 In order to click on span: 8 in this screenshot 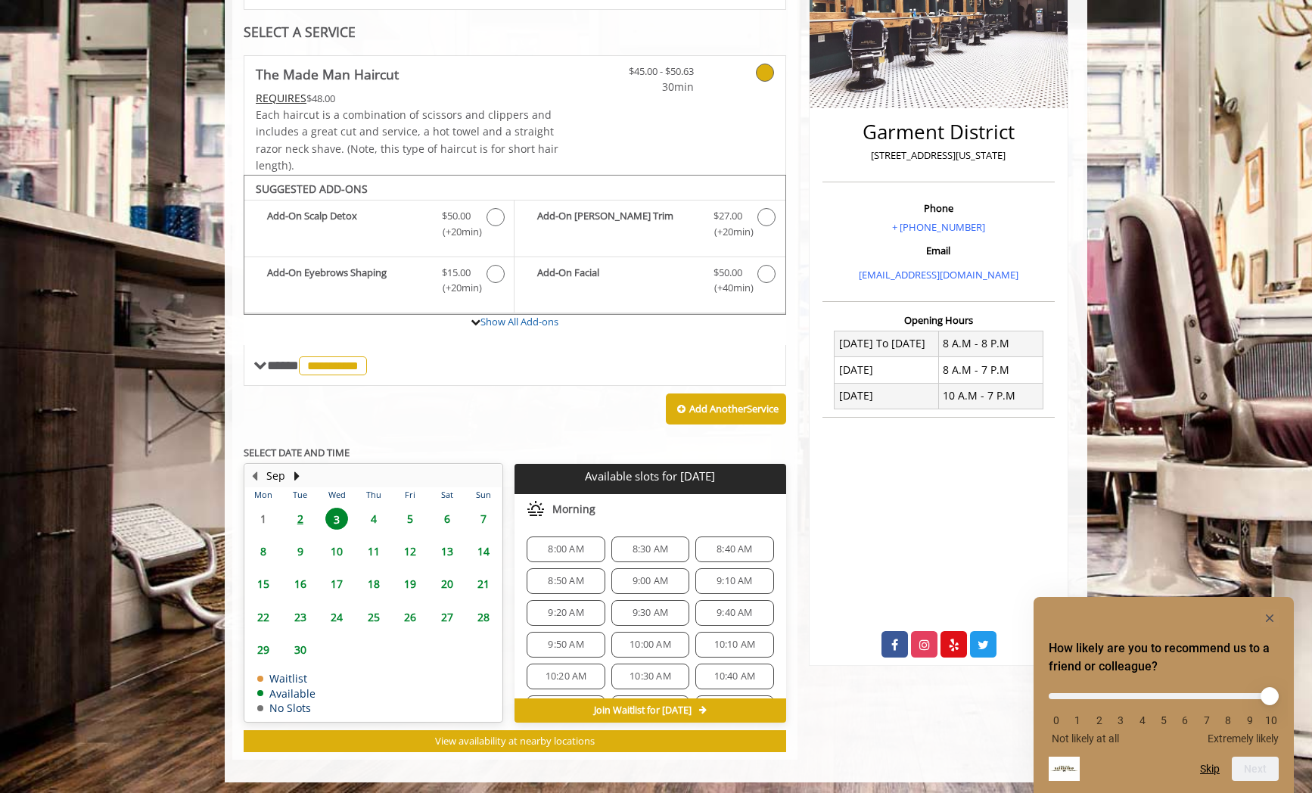, I will do `click(263, 551)`.